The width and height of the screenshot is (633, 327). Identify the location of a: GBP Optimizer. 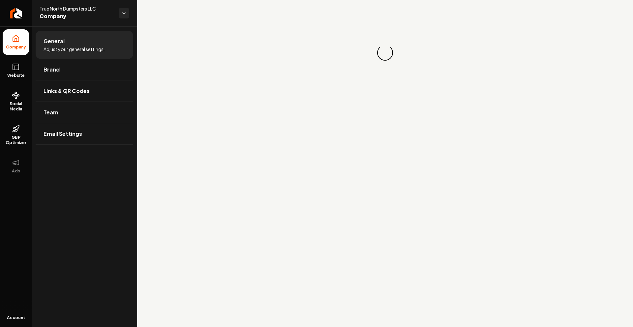
(16, 135).